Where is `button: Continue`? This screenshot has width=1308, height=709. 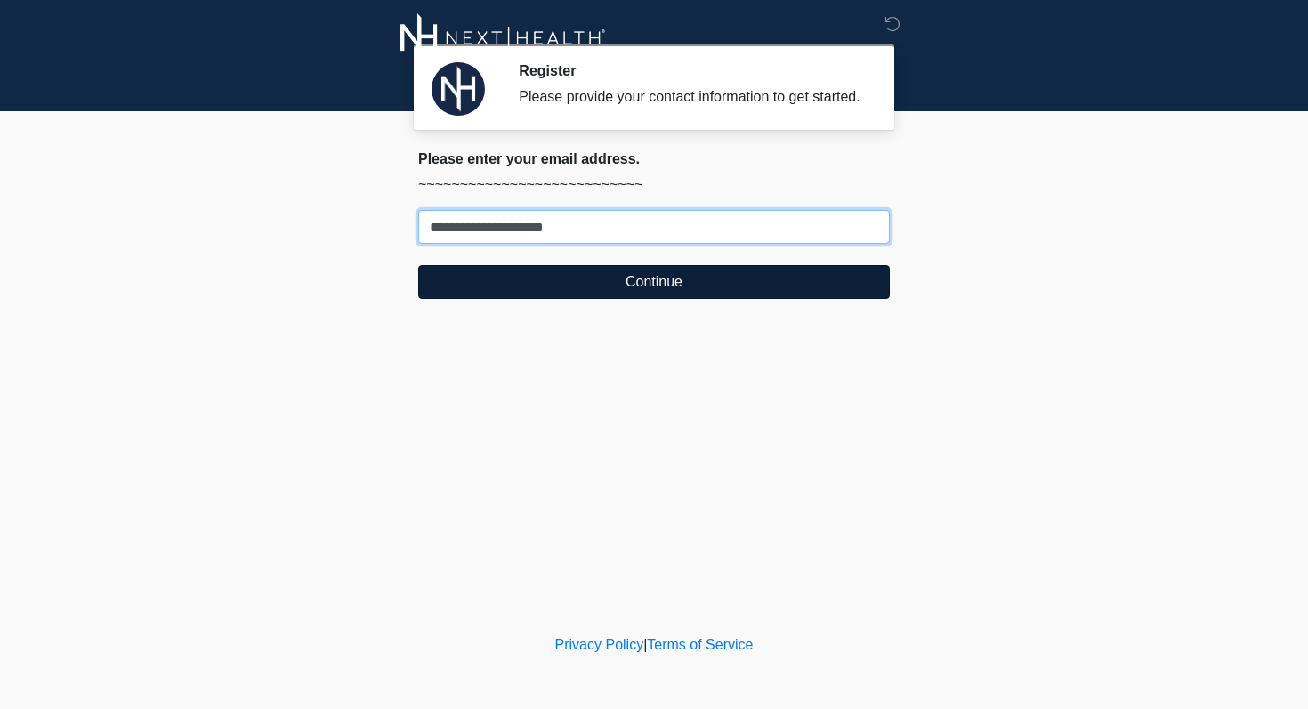
button: Continue is located at coordinates (654, 282).